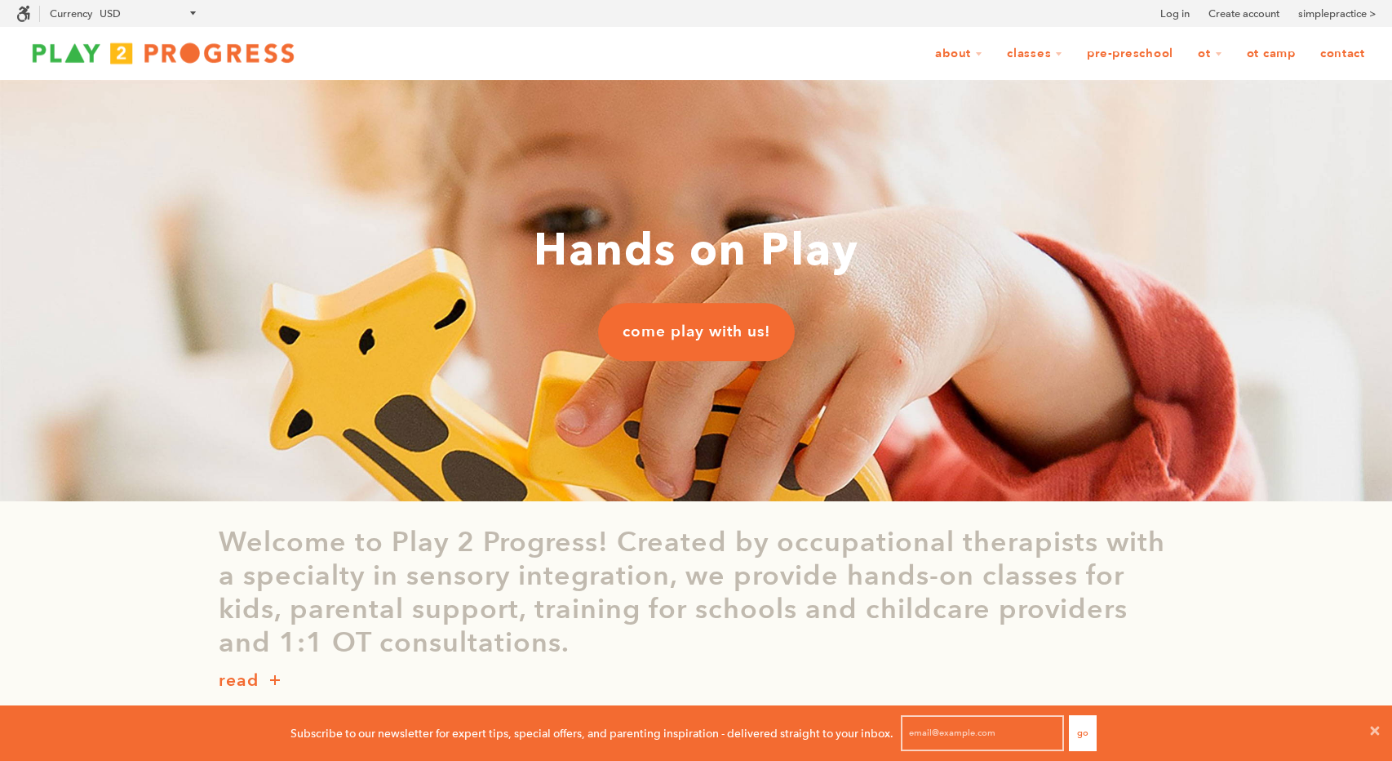  What do you see at coordinates (1271, 54) in the screenshot?
I see `a: OT Camp` at bounding box center [1271, 54].